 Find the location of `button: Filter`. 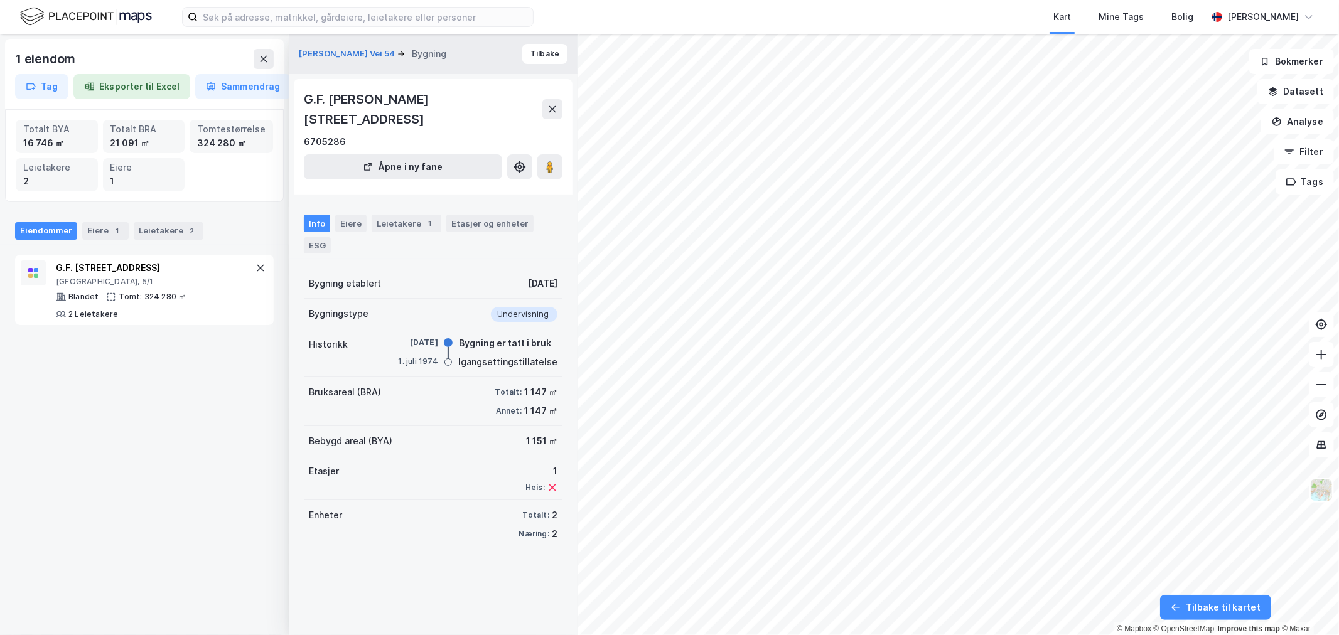

button: Filter is located at coordinates (1304, 152).